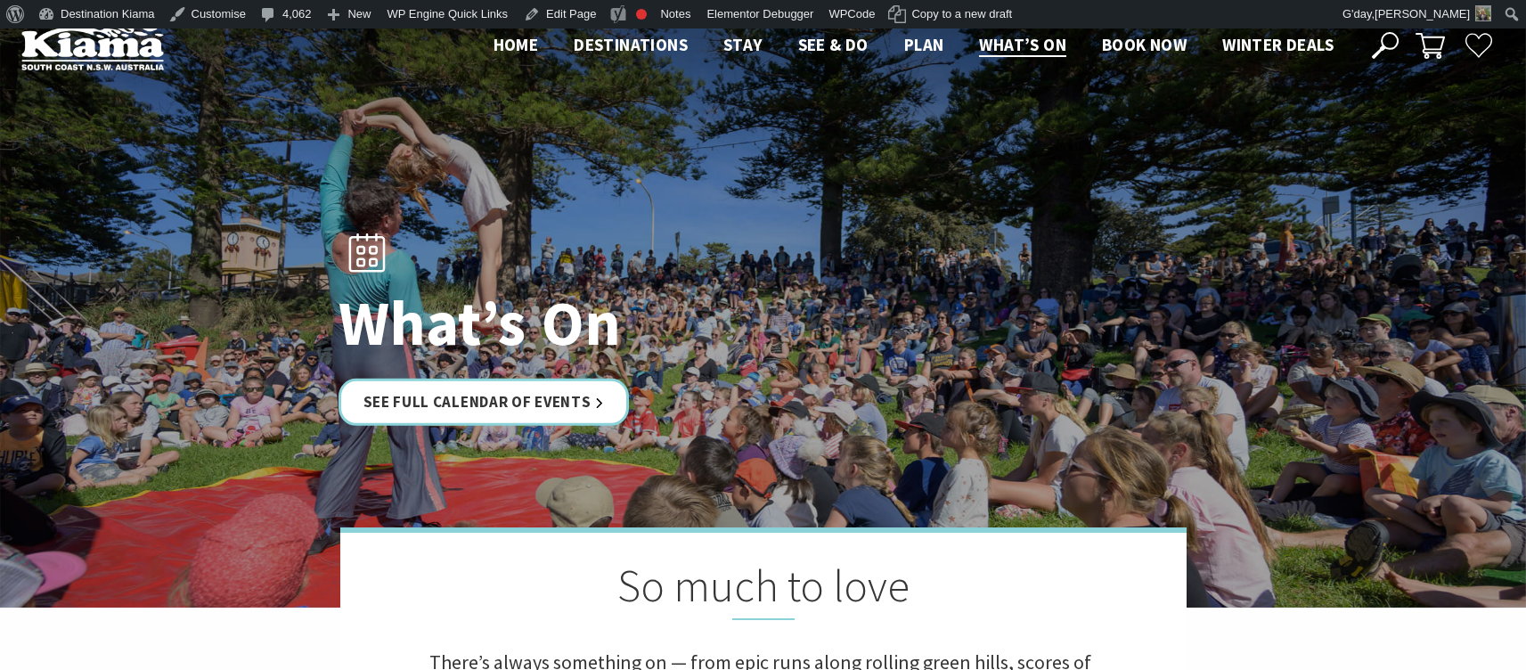  I want to click on img: Theresa-Mullan-1-30x30.png, so click(1483, 13).